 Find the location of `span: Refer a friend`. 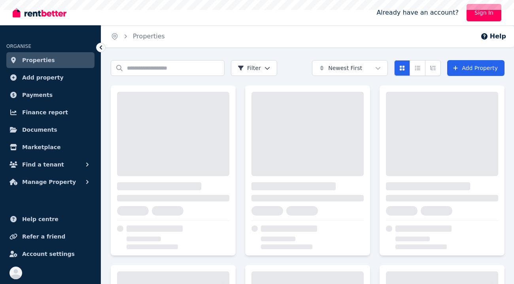

span: Refer a friend is located at coordinates (43, 236).